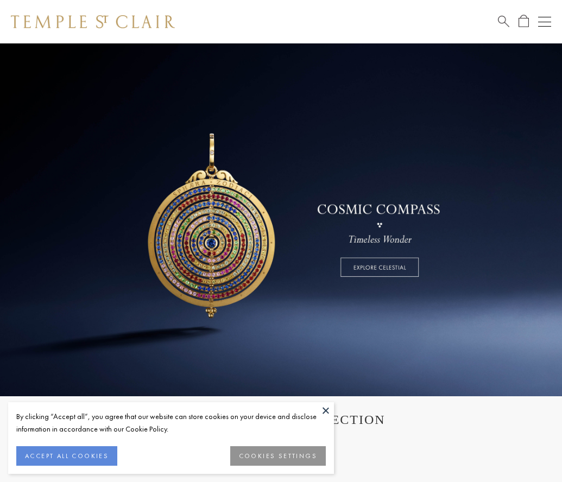 The width and height of the screenshot is (562, 482). I want to click on a: Search, so click(503, 21).